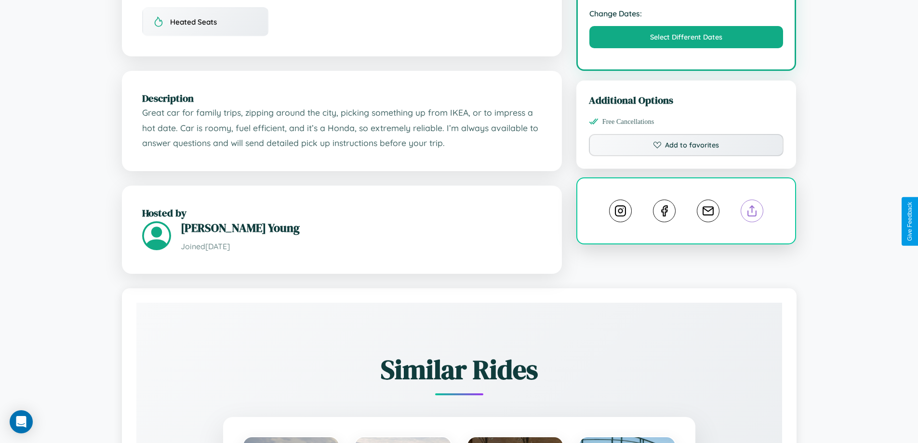  What do you see at coordinates (342, 213) in the screenshot?
I see `h2: Hosted by` at bounding box center [342, 213].